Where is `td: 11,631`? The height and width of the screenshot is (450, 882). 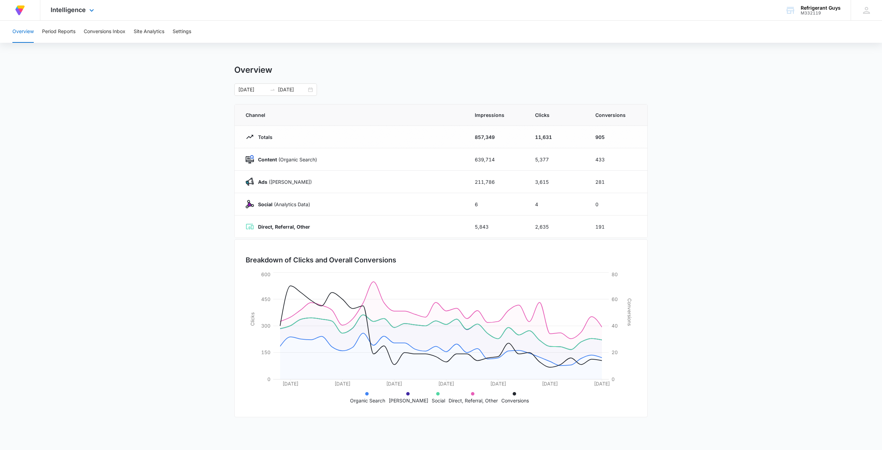 td: 11,631 is located at coordinates (557, 137).